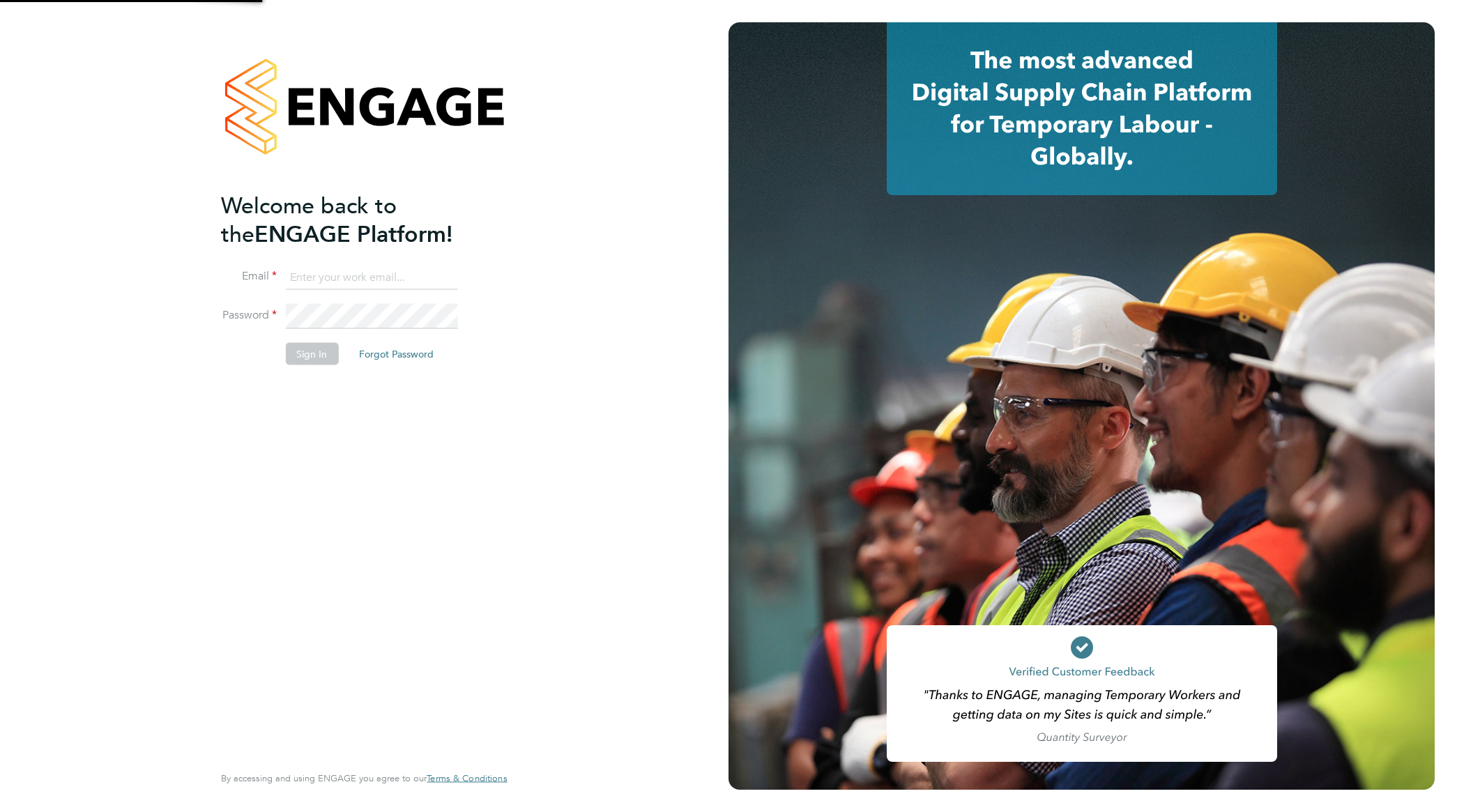  Describe the element at coordinates (312, 354) in the screenshot. I see `button: Sign In` at that location.